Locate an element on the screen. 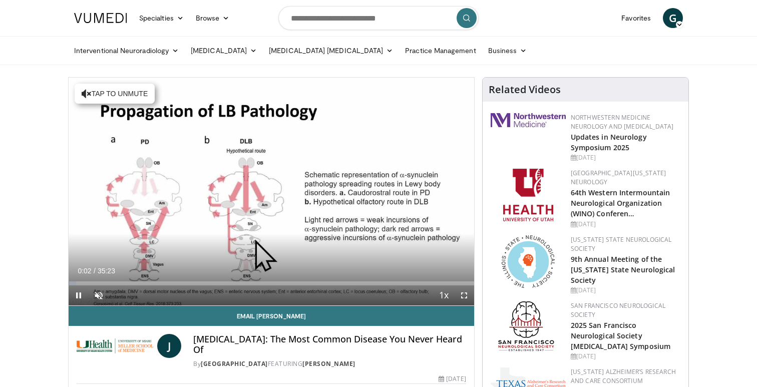 The height and width of the screenshot is (387, 757). button: Unmute is located at coordinates (99, 295).